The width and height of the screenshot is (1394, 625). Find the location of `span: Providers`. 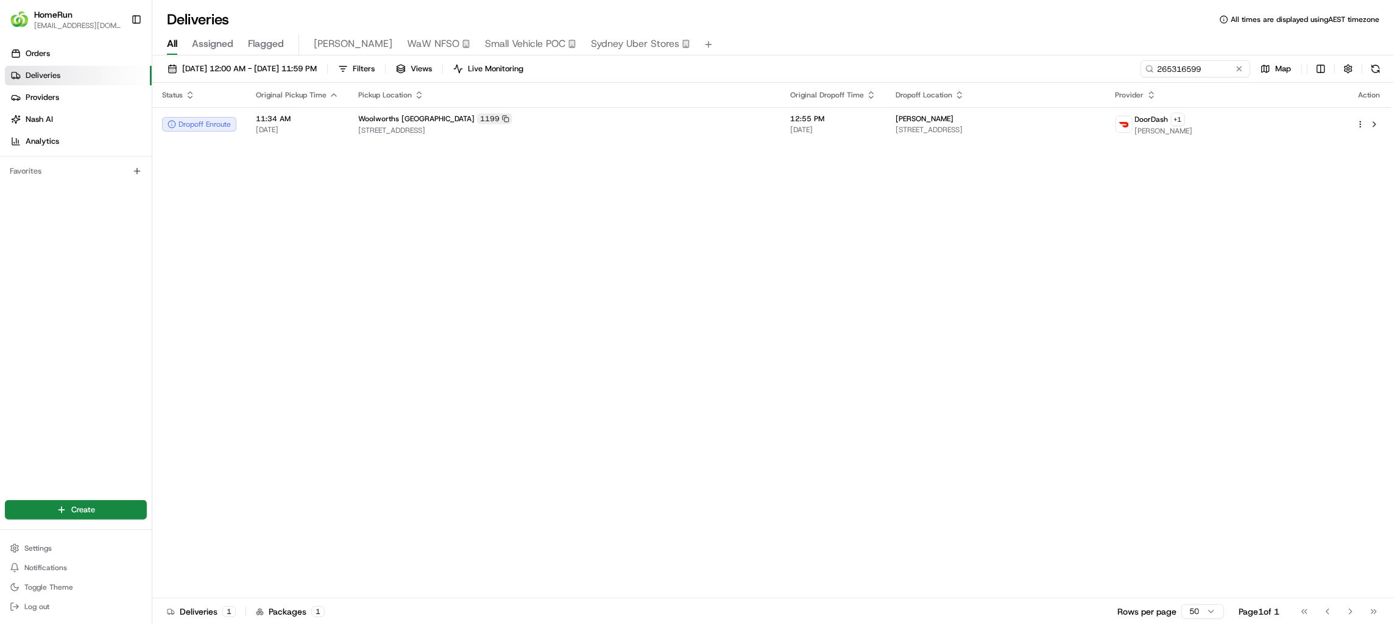

span: Providers is located at coordinates (42, 97).